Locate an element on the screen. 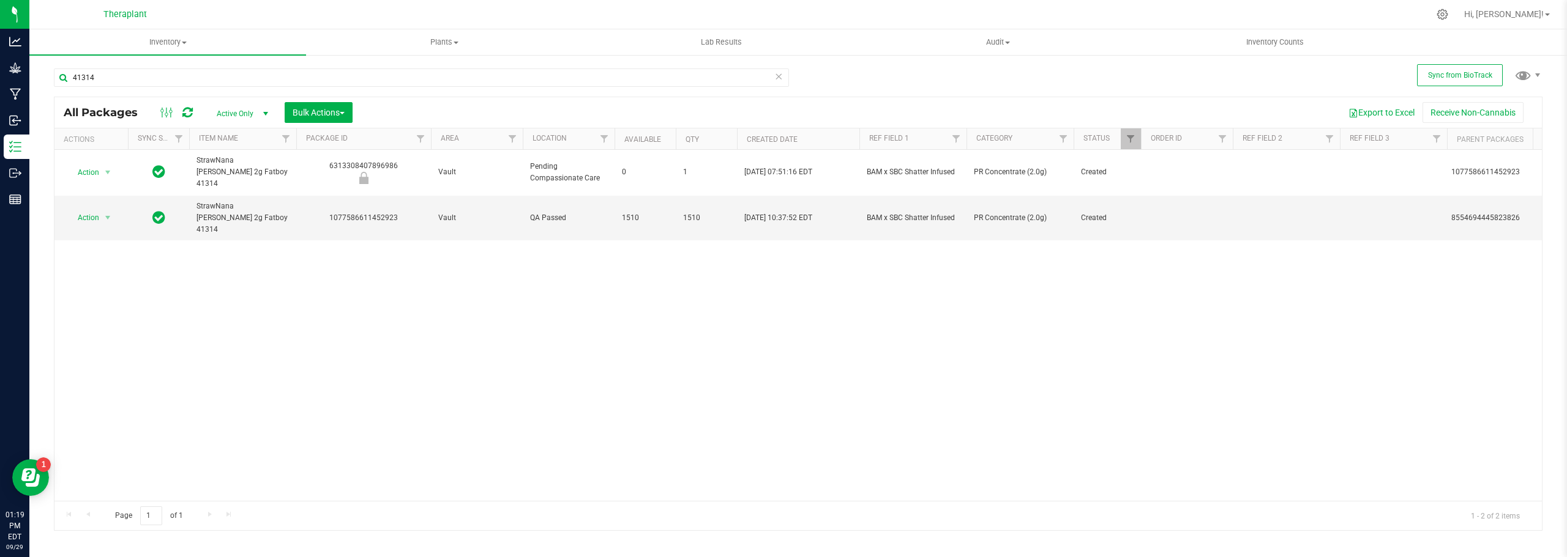  a: Inventory is located at coordinates (168, 42).